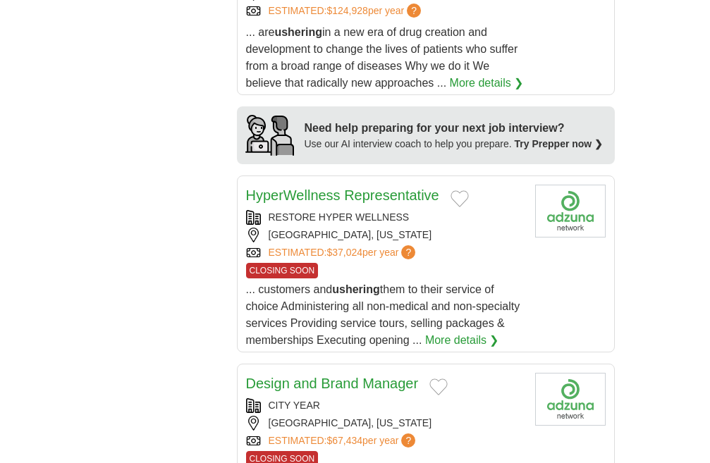 Image resolution: width=710 pixels, height=463 pixels. Describe the element at coordinates (346, 11) in the screenshot. I see `a: ESTIMATED:$124,928per year?` at that location.